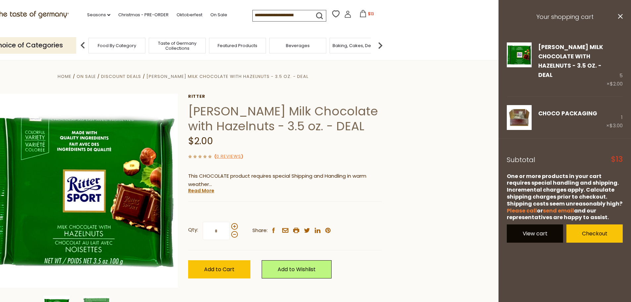 This screenshot has height=302, width=631. Describe the element at coordinates (595, 233) in the screenshot. I see `a: Checkout` at that location.